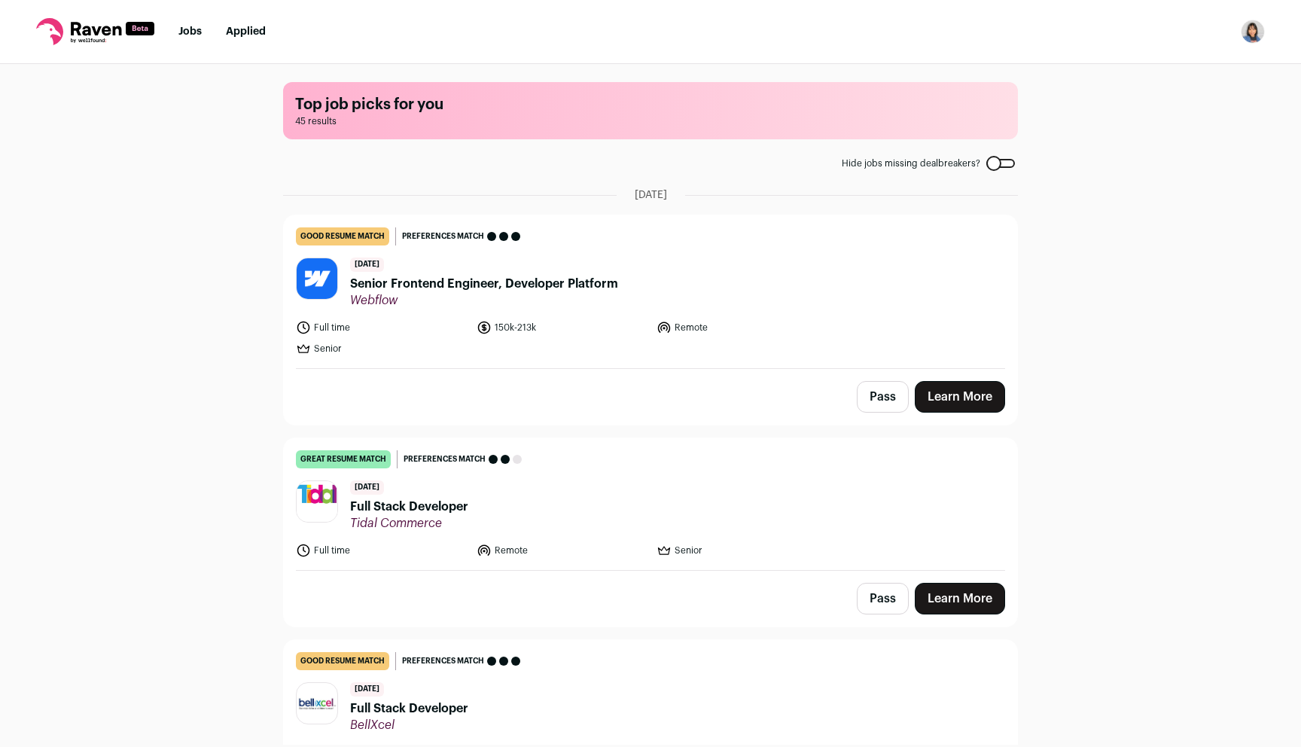 Image resolution: width=1301 pixels, height=747 pixels. I want to click on a: Jobs, so click(190, 32).